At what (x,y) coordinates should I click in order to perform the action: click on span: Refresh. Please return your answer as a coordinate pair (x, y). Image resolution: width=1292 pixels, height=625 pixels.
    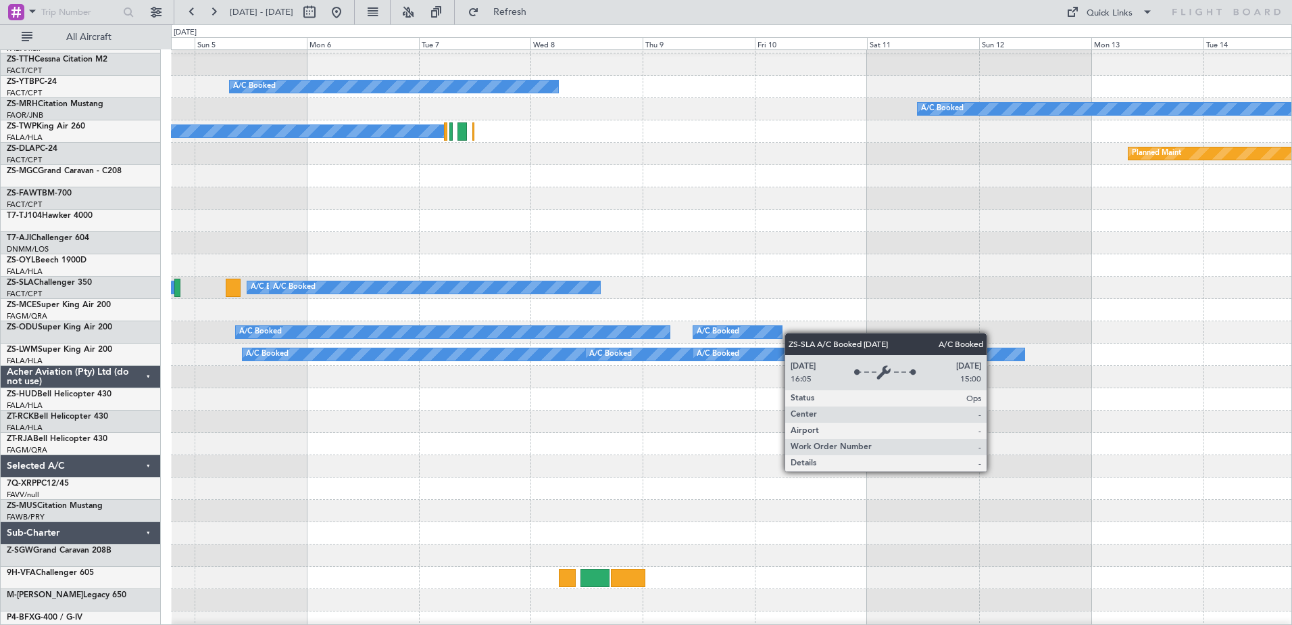
    Looking at the image, I should click on (510, 12).